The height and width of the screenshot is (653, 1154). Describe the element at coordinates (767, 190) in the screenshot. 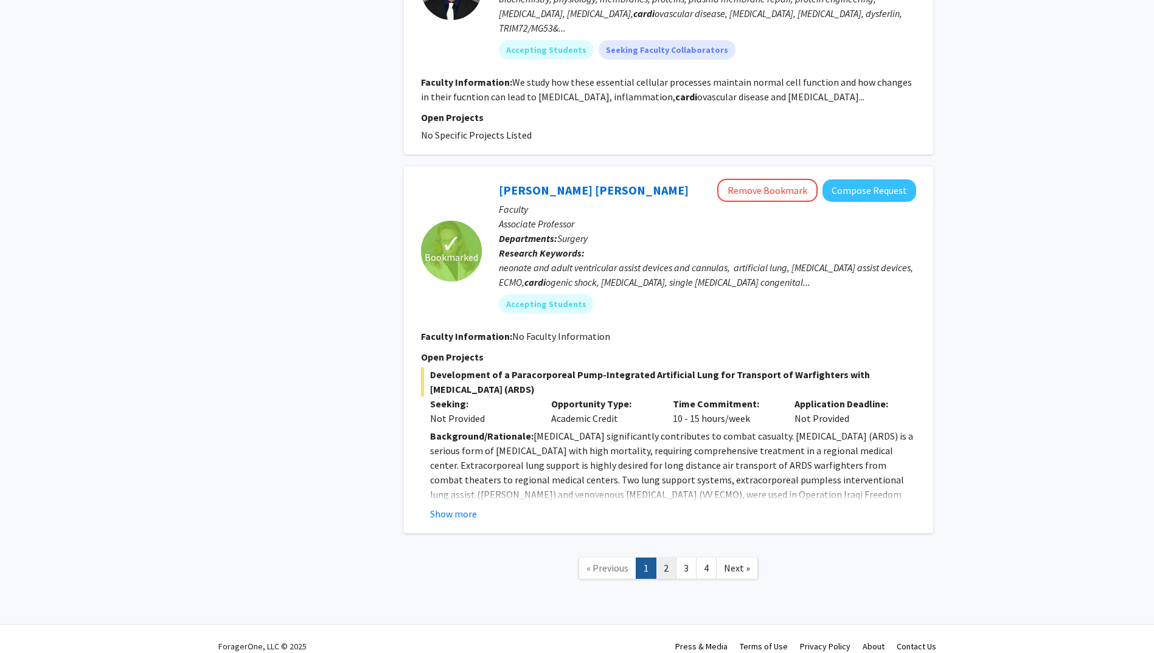

I see `button: Remove Bookmark` at that location.